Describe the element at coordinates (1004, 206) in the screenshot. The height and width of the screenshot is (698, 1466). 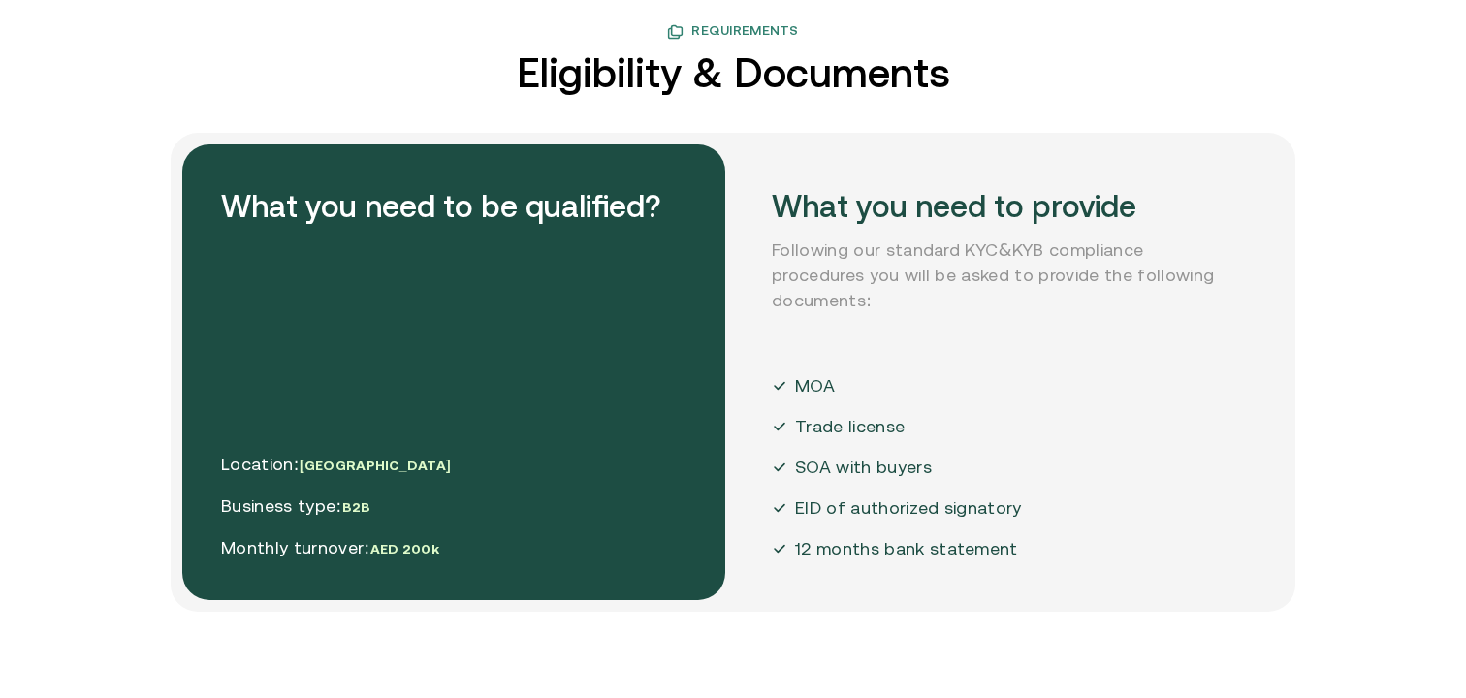
I see `h2: What you need to provide` at that location.